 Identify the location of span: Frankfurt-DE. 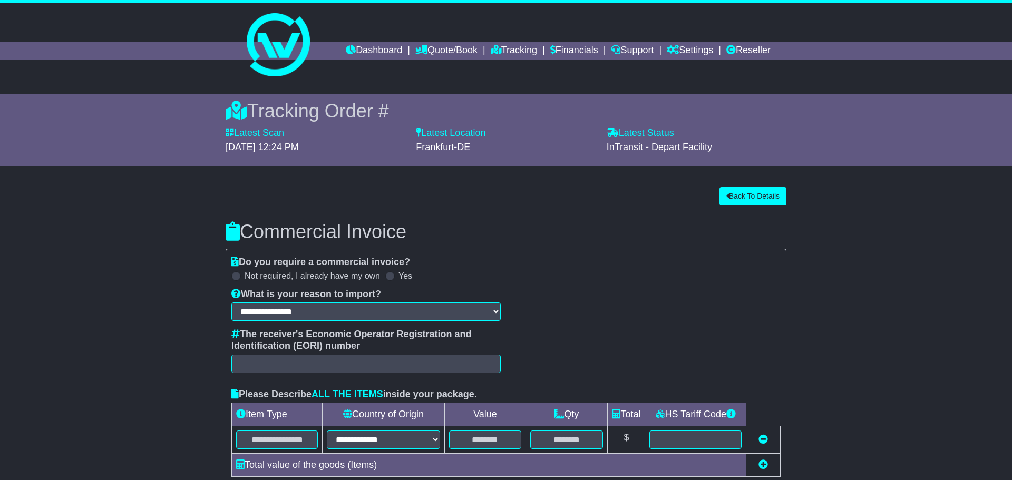
(443, 147).